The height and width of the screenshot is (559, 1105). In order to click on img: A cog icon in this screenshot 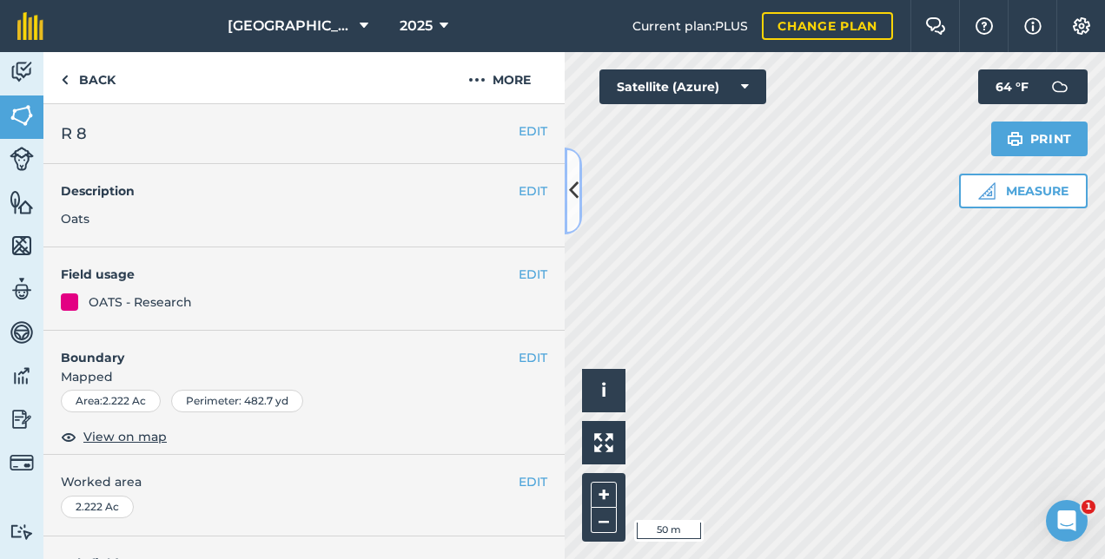, I will do `click(1082, 26)`.